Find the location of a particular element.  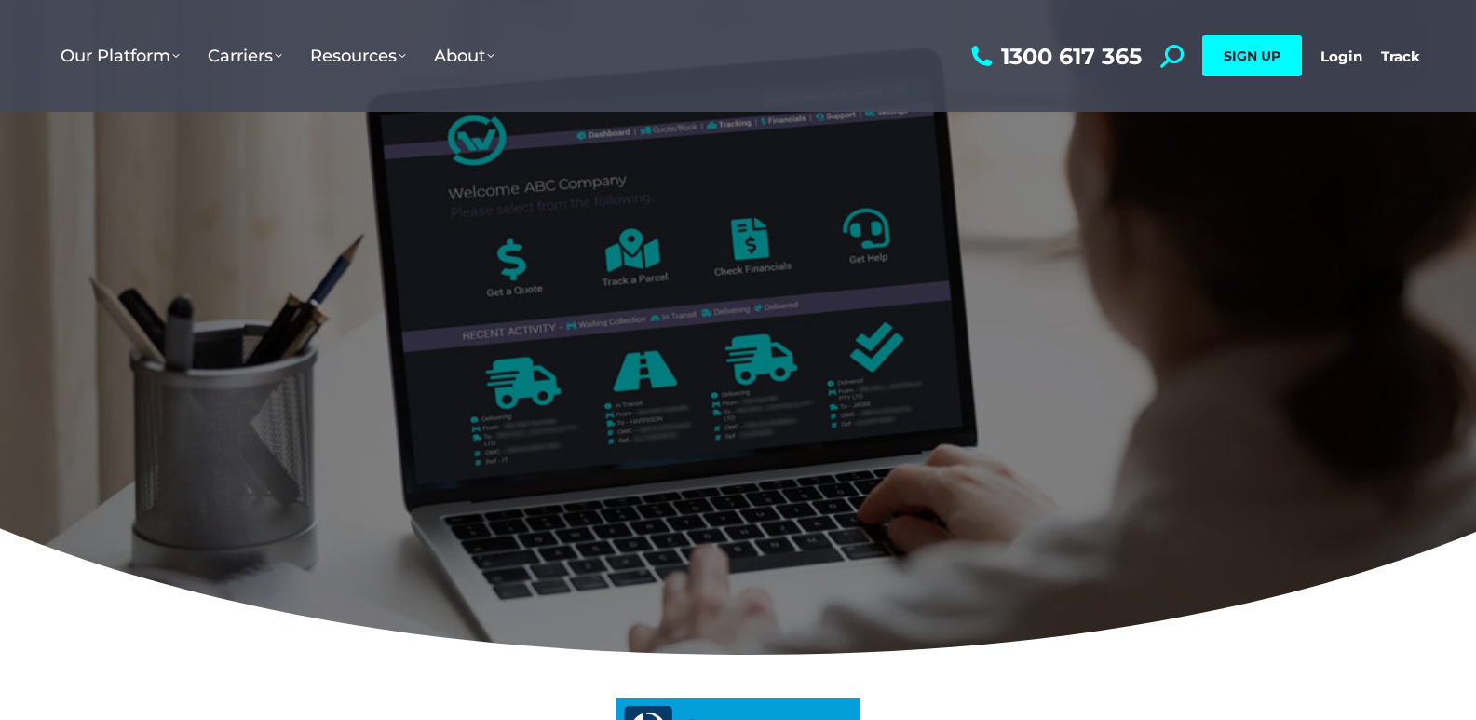

span: Carriers is located at coordinates (245, 56).